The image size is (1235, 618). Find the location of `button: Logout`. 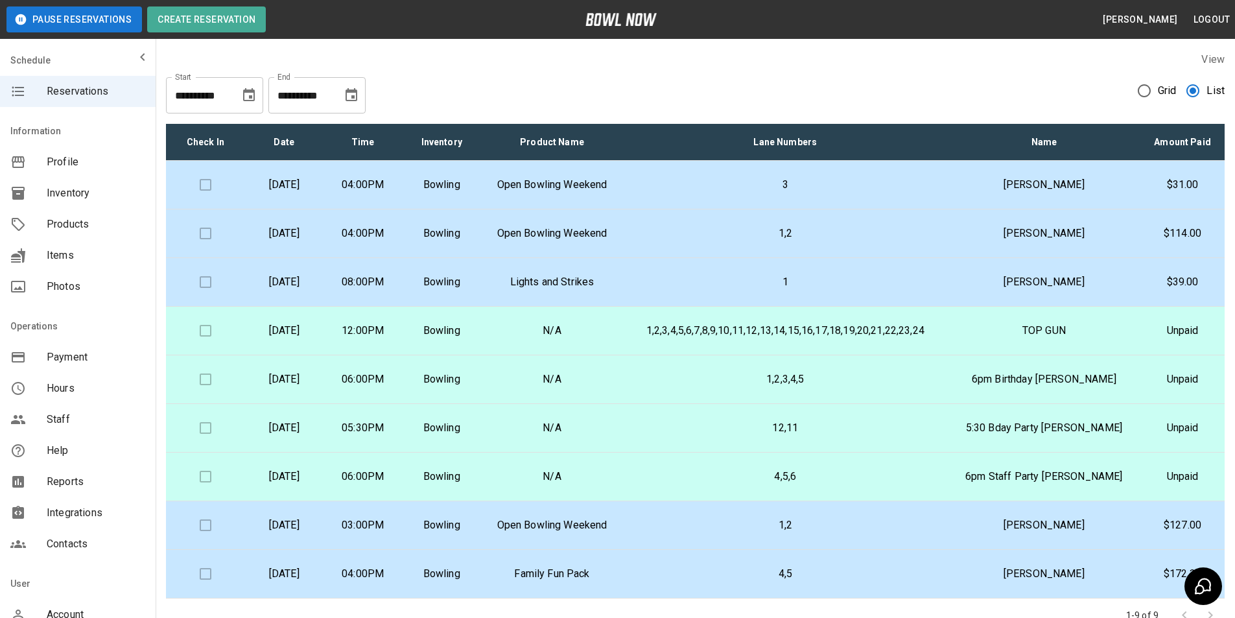

button: Logout is located at coordinates (1211, 19).